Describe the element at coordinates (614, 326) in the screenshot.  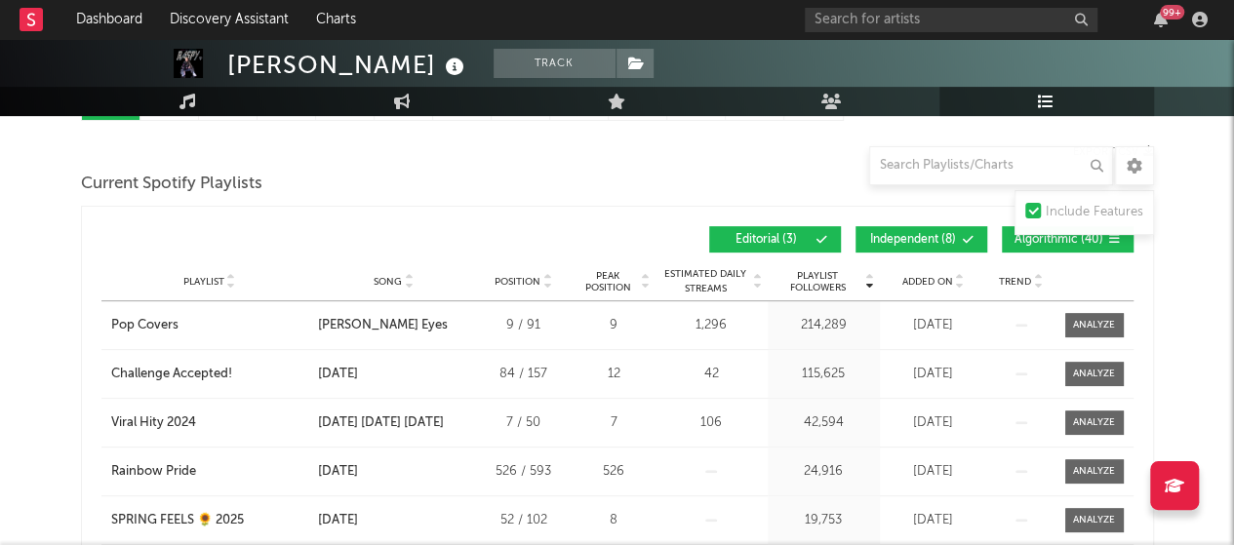
I see `div: 9` at that location.